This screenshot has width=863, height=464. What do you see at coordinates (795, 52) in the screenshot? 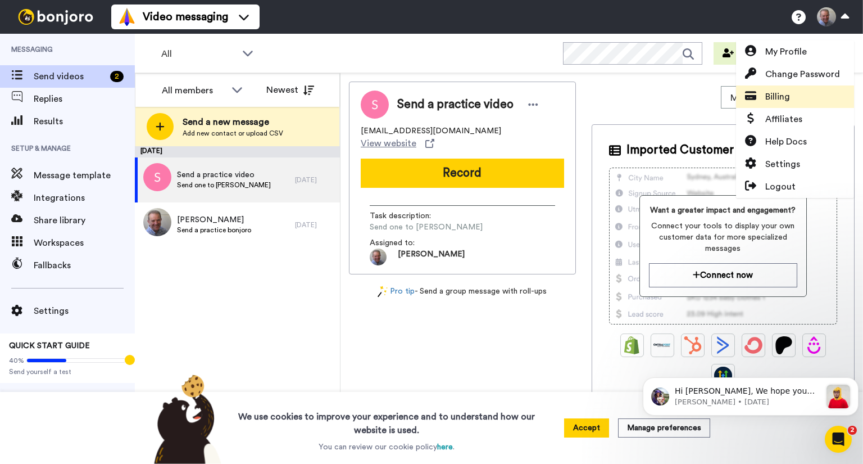
I see `a: My Profile` at bounding box center [795, 52].